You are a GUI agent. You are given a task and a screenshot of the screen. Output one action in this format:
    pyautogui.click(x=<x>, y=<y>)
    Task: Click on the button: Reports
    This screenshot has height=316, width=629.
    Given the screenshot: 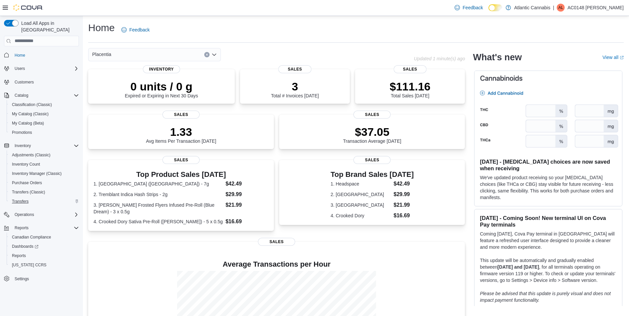 What is the action you would take?
    pyautogui.click(x=22, y=228)
    